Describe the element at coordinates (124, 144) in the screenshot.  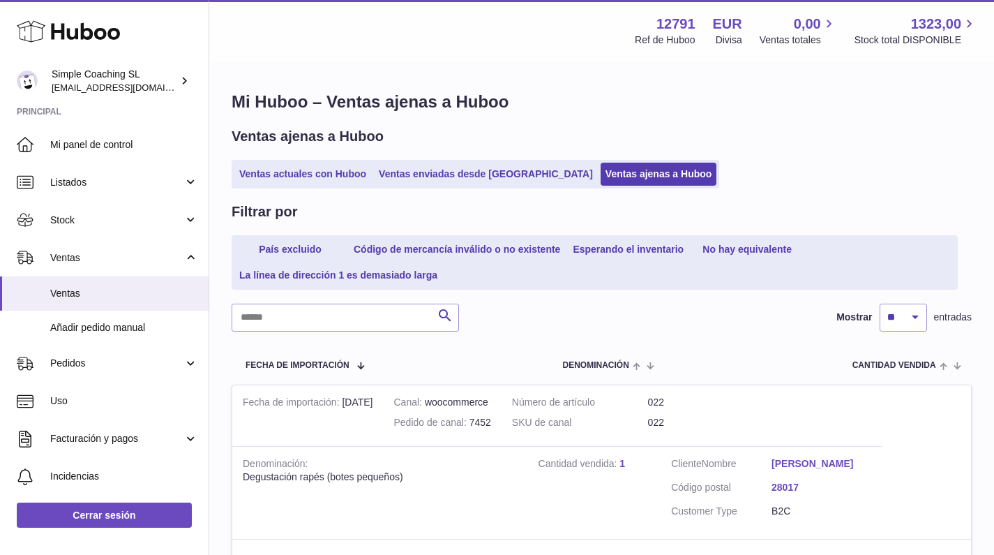
I see `span: Mi panel de control` at that location.